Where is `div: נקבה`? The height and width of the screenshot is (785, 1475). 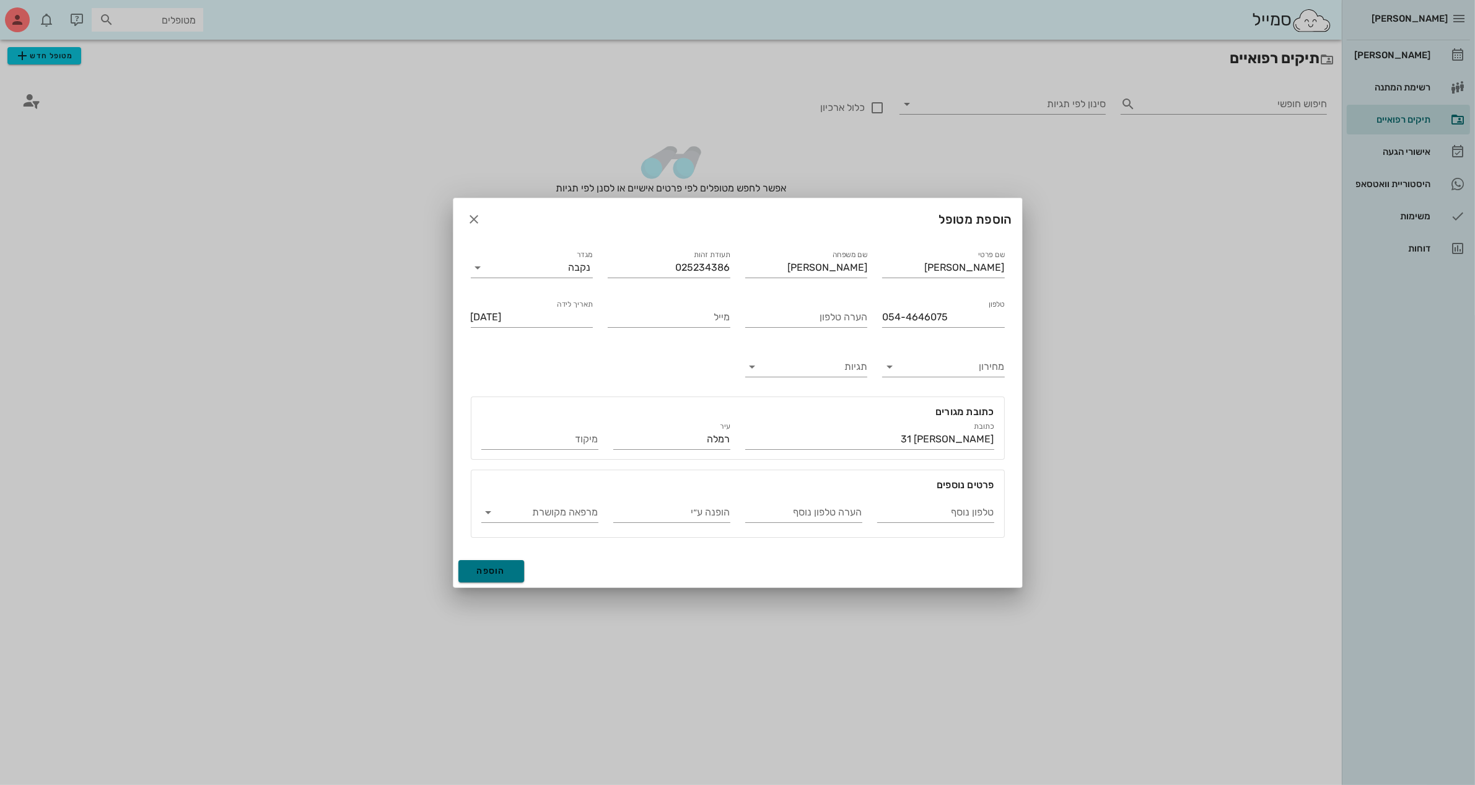 div: נקבה is located at coordinates (579, 268).